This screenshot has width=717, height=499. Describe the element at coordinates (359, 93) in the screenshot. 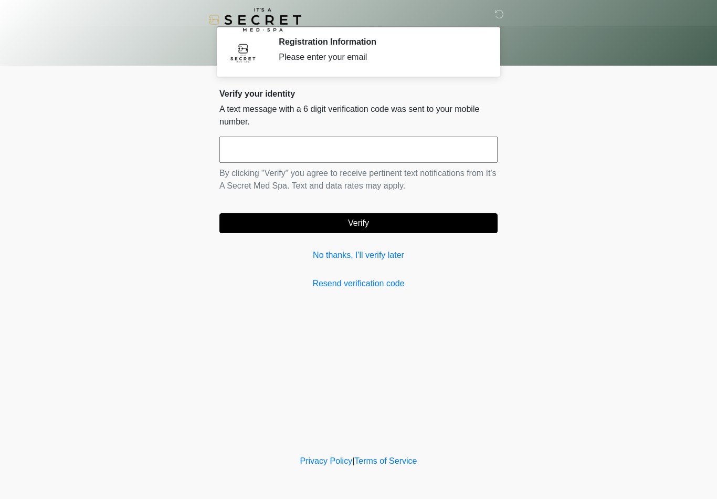

I see `h2: Verify your identity` at that location.